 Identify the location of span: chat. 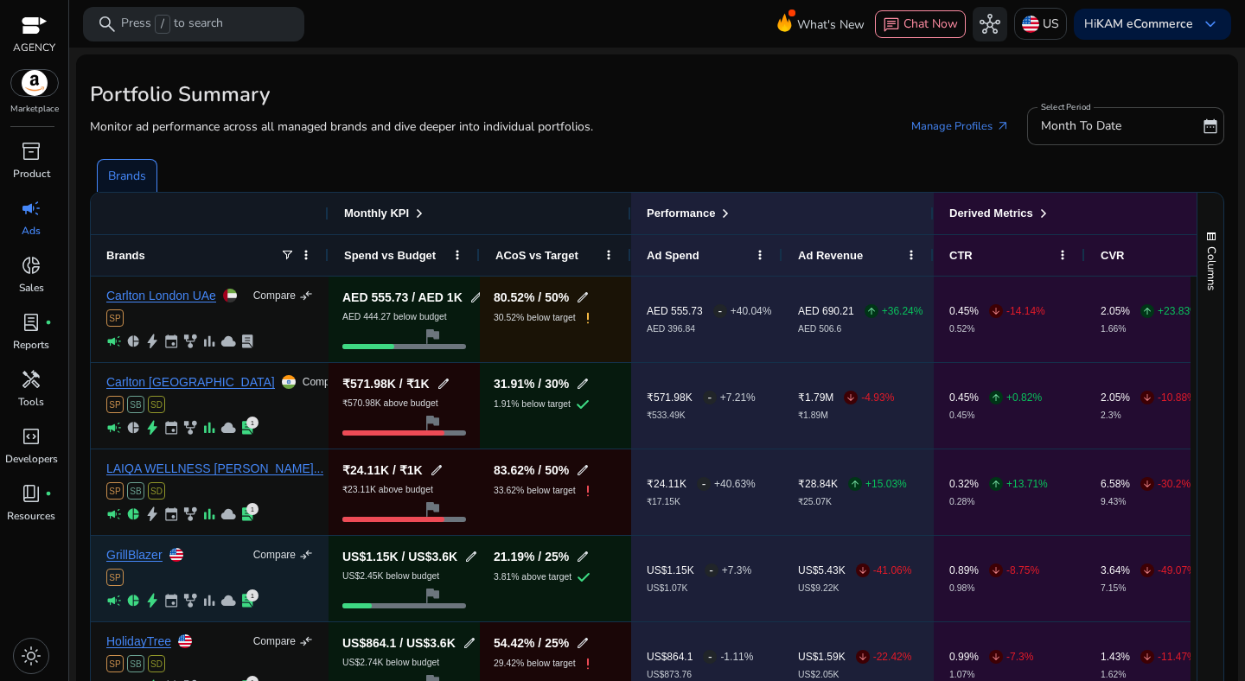
(891, 25).